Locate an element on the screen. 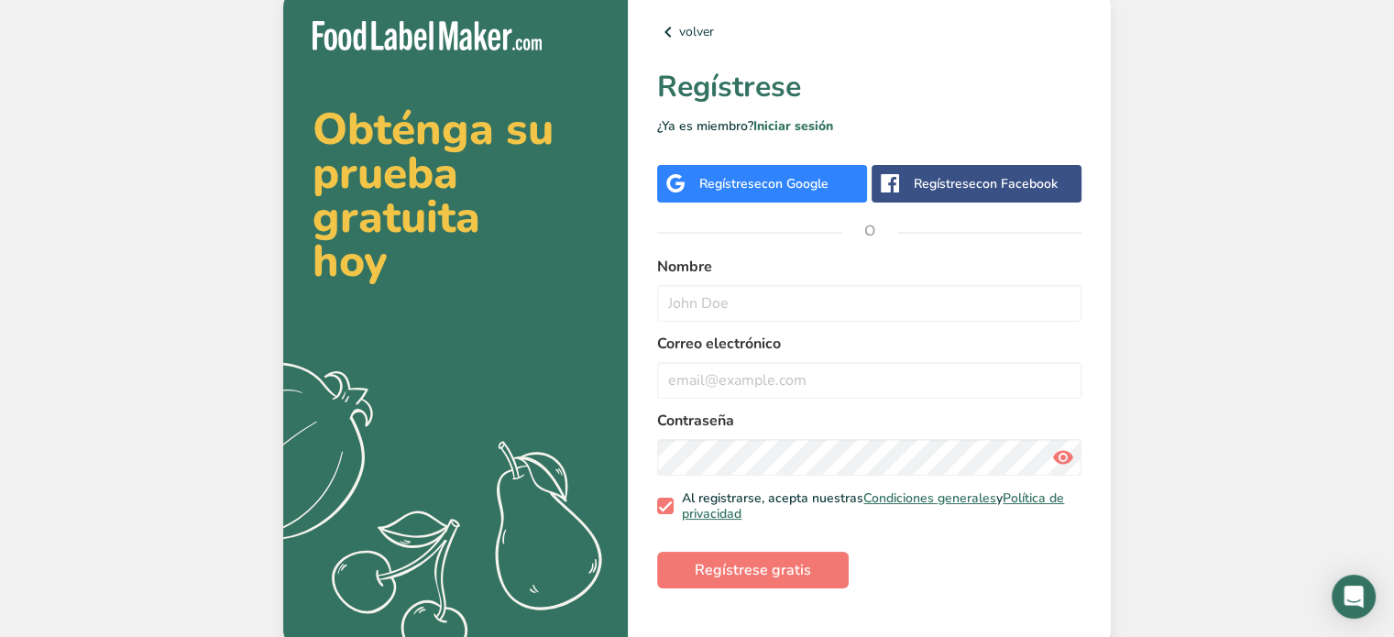 Image resolution: width=1394 pixels, height=637 pixels. a: volver is located at coordinates (869, 32).